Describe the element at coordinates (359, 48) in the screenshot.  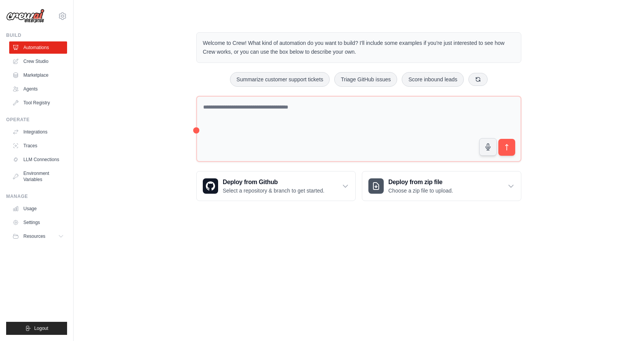
I see `p: Welcome to Crew! What kind of automation do you want to build? I'll include some examples if you'...` at that location.